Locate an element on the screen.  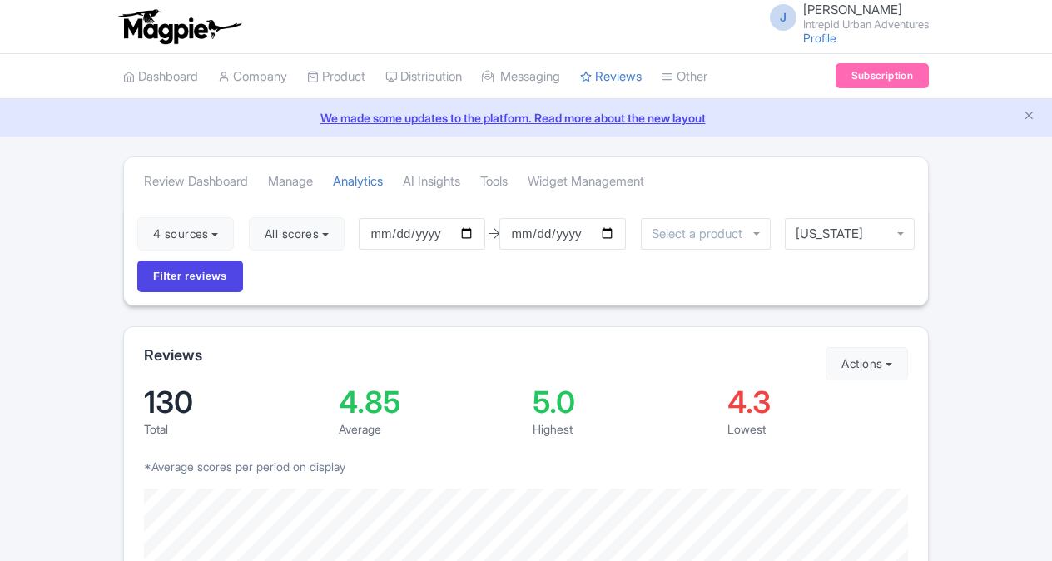
div: 4.85 is located at coordinates (429, 402).